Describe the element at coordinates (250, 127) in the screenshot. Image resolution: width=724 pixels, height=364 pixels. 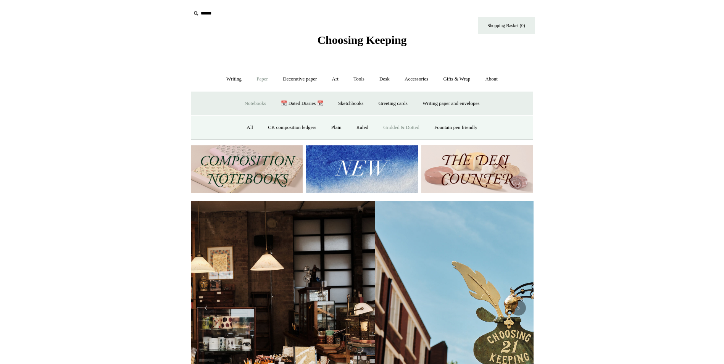
I see `a: All` at that location.